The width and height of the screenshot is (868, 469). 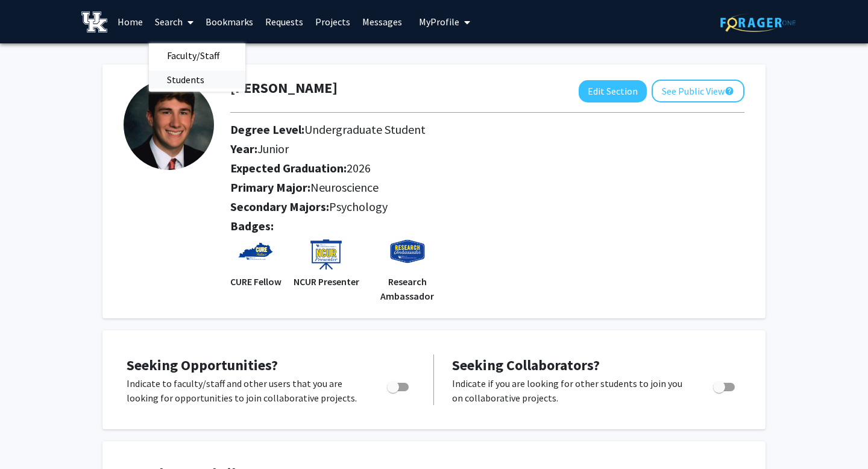 I want to click on span: My Profile, so click(x=439, y=22).